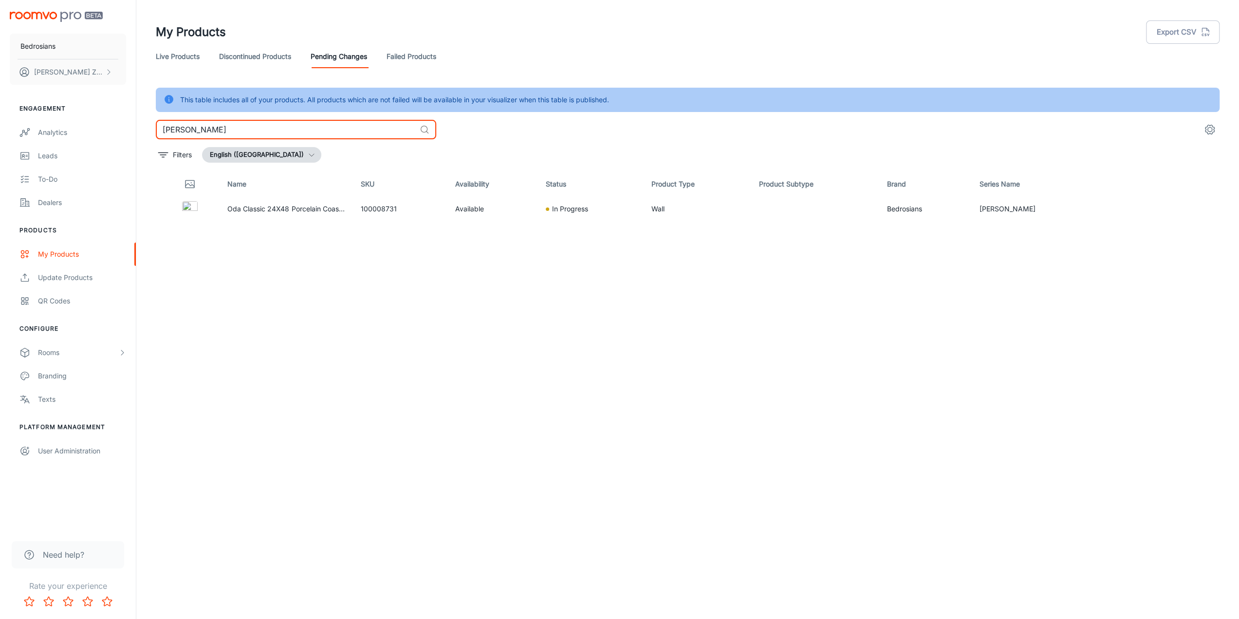 This screenshot has width=1239, height=619. What do you see at coordinates (82, 254) in the screenshot?
I see `div: My Products` at bounding box center [82, 254].